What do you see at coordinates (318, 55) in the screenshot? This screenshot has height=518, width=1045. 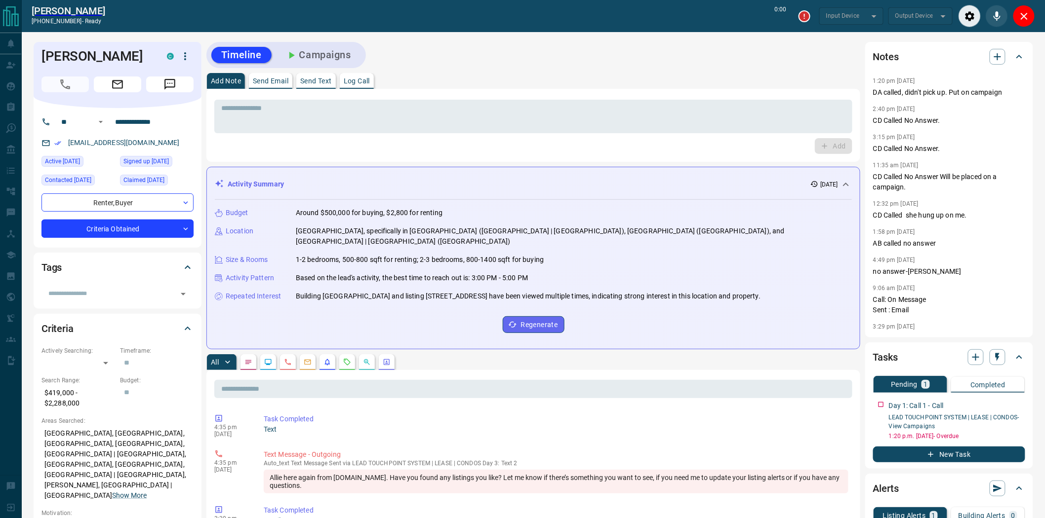 I see `button: Campaigns` at bounding box center [318, 55].